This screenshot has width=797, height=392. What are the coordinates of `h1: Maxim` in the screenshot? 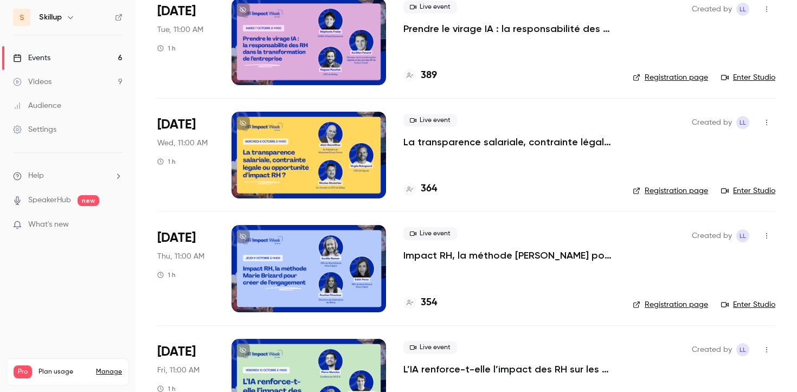 It's located at (67, 8).